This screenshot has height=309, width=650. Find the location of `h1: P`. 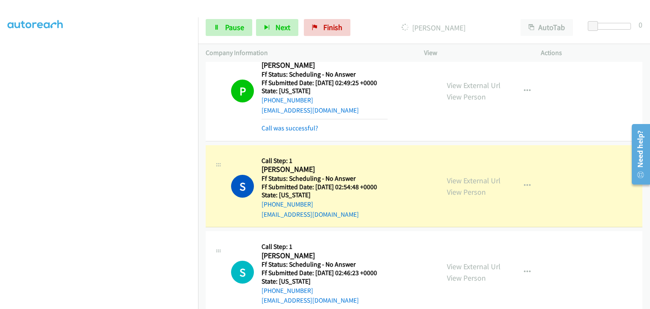

h1: P is located at coordinates (242, 91).